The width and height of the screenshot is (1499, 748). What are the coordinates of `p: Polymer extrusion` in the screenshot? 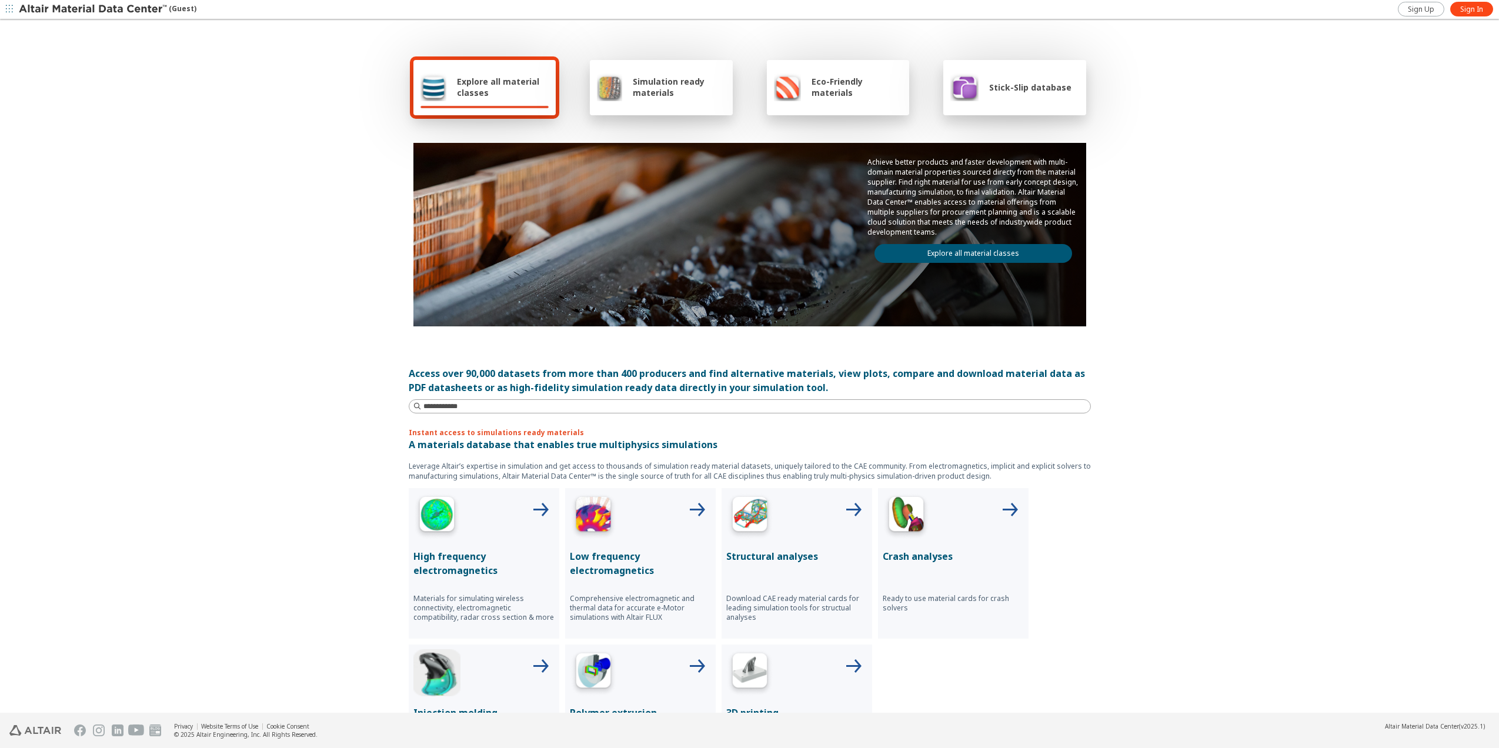 It's located at (640, 713).